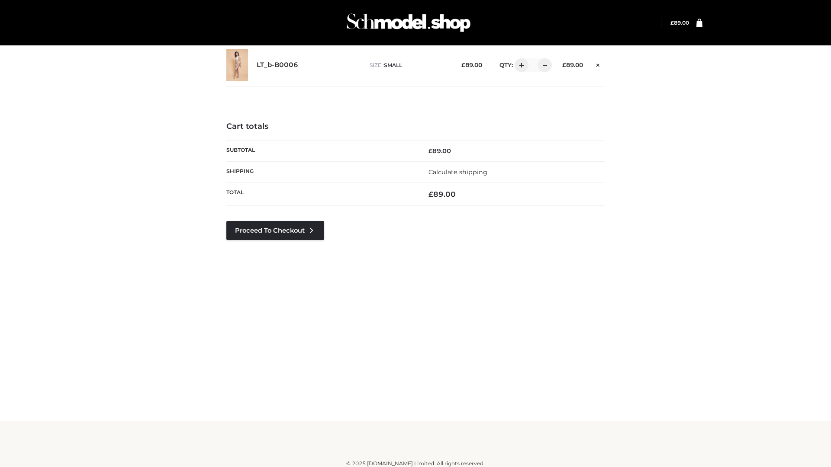 The height and width of the screenshot is (467, 831). What do you see at coordinates (598, 64) in the screenshot?
I see `a: Remove this item` at bounding box center [598, 64].